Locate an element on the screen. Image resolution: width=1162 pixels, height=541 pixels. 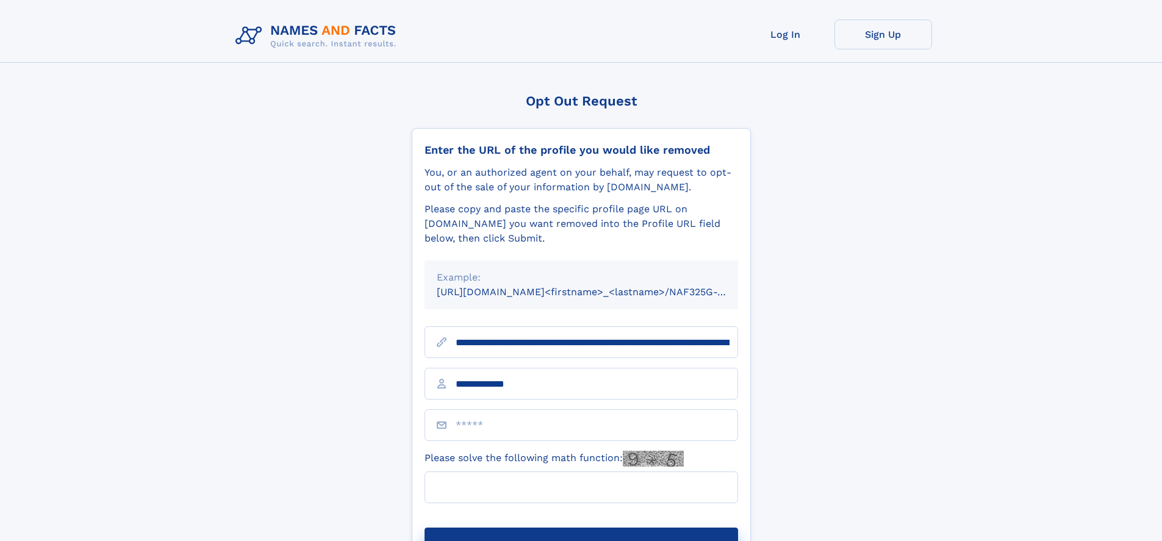
a: Log In is located at coordinates (786, 34).